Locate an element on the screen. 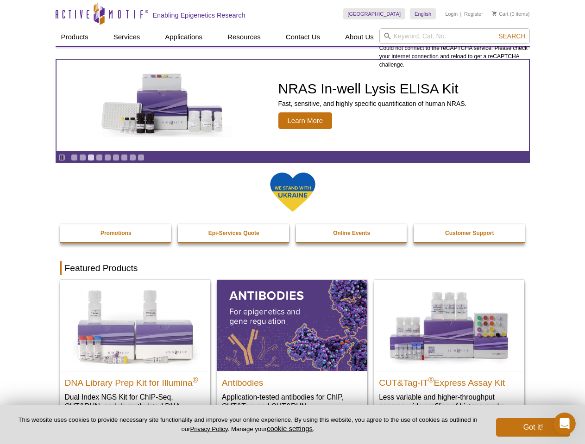  a: Go to slide 2 is located at coordinates (82, 157).